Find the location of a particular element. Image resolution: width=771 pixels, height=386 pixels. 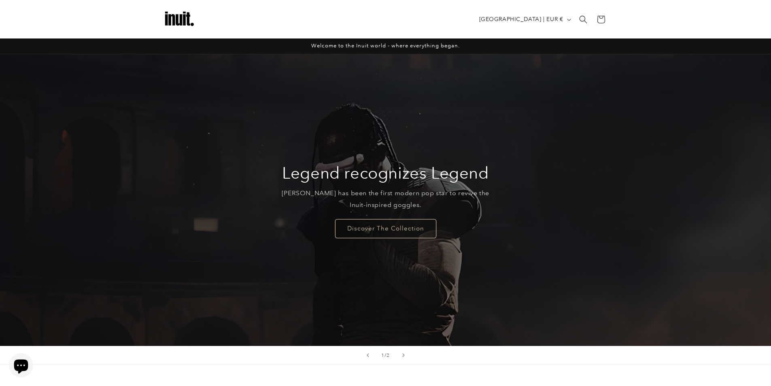

h2: Legend recognizes Legend is located at coordinates (386, 173).